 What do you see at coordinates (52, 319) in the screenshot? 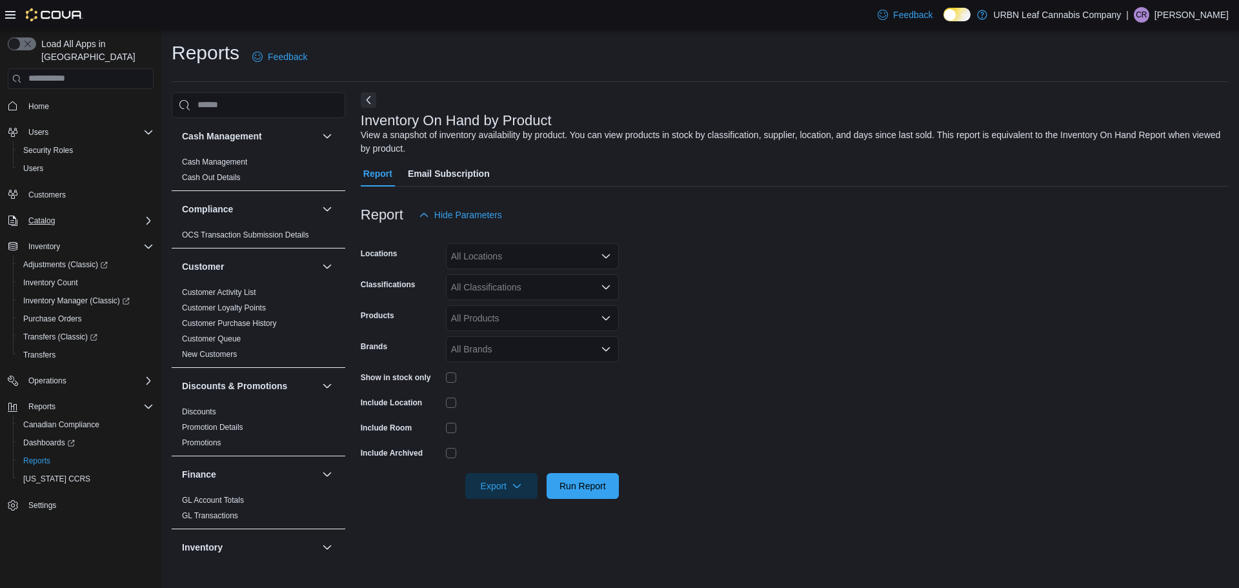
I see `a: Purchase Orders` at bounding box center [52, 319].